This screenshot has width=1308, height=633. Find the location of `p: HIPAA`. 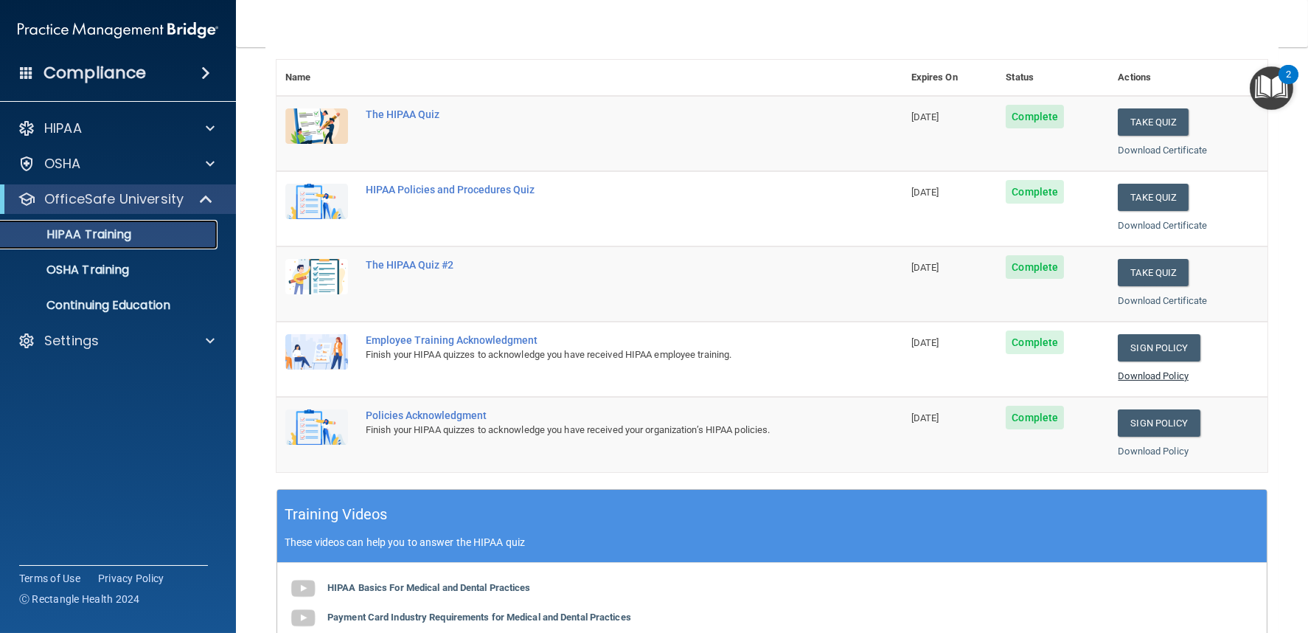

p: HIPAA is located at coordinates (63, 128).